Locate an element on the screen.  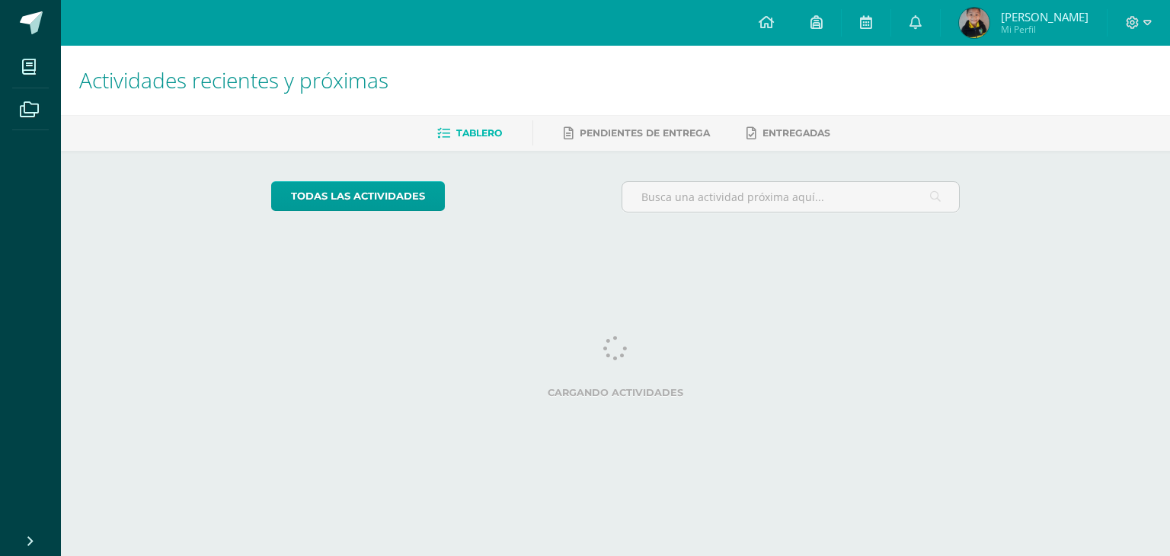
span: Tablero is located at coordinates (479, 133).